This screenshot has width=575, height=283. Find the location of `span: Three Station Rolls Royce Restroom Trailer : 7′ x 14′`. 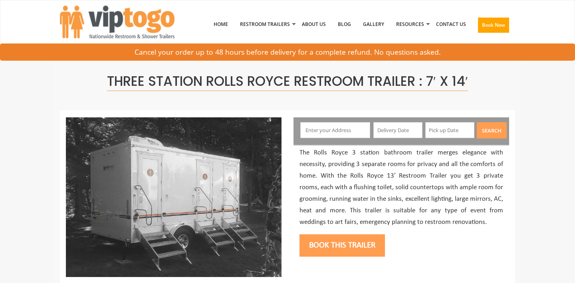

span: Three Station Rolls Royce Restroom Trailer : 7′ x 14′ is located at coordinates (287, 81).